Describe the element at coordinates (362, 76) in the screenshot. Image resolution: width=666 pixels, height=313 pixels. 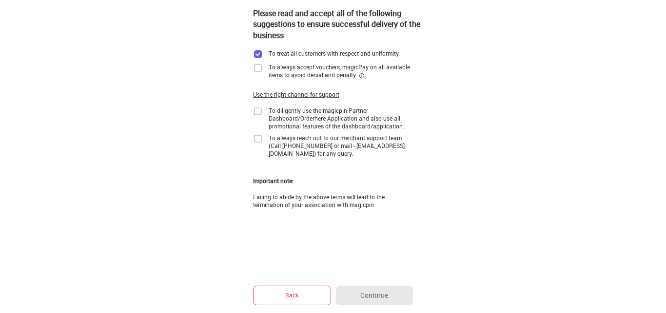
I see `img: informationCircleBlack.2195f373.svg` at that location.